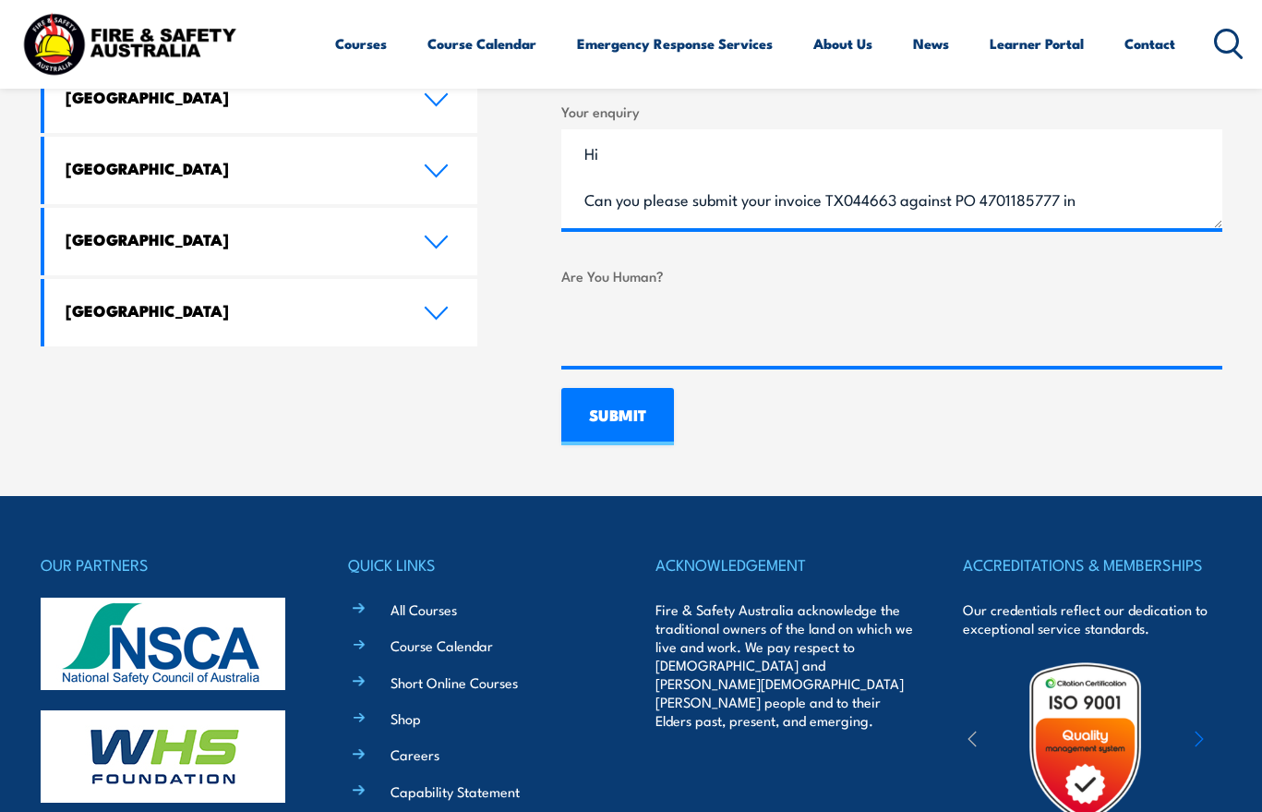 Image resolution: width=1262 pixels, height=812 pixels. Describe the element at coordinates (163, 756) in the screenshot. I see `img: whs-logo-footer` at that location.